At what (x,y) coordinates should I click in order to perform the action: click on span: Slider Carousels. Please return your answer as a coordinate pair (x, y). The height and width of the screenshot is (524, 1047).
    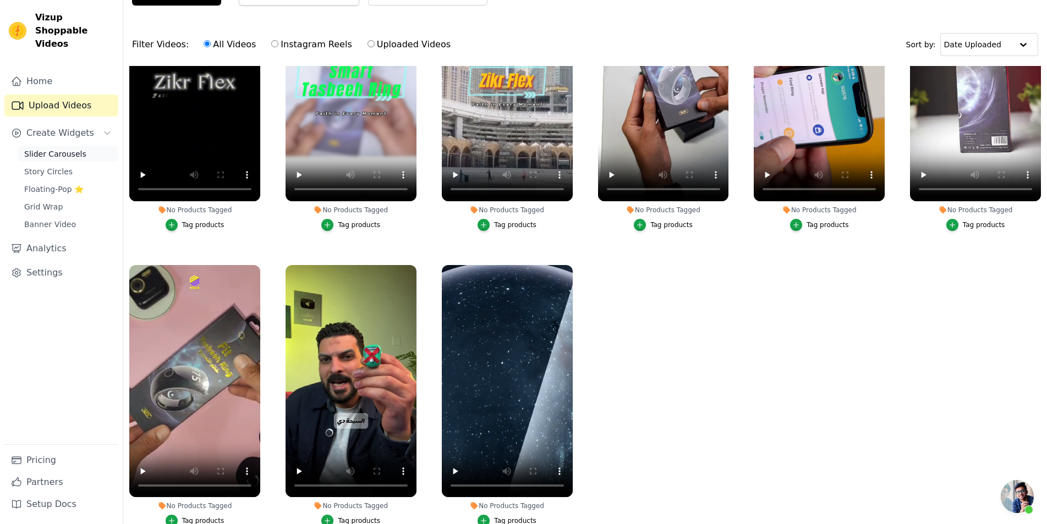
    Looking at the image, I should click on (55, 154).